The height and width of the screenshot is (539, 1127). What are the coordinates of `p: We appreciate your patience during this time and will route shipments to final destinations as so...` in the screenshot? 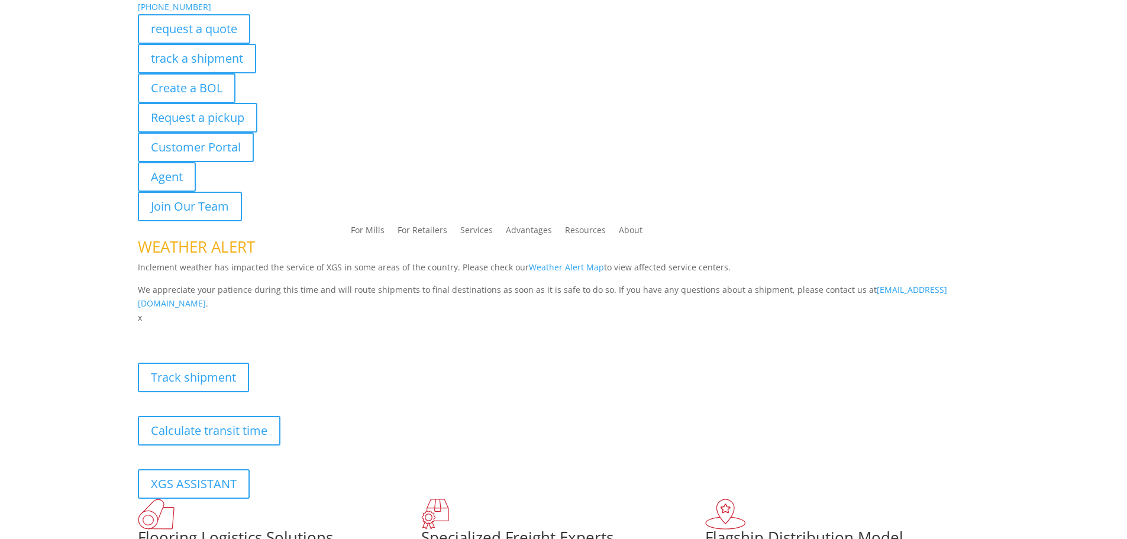 It's located at (564, 297).